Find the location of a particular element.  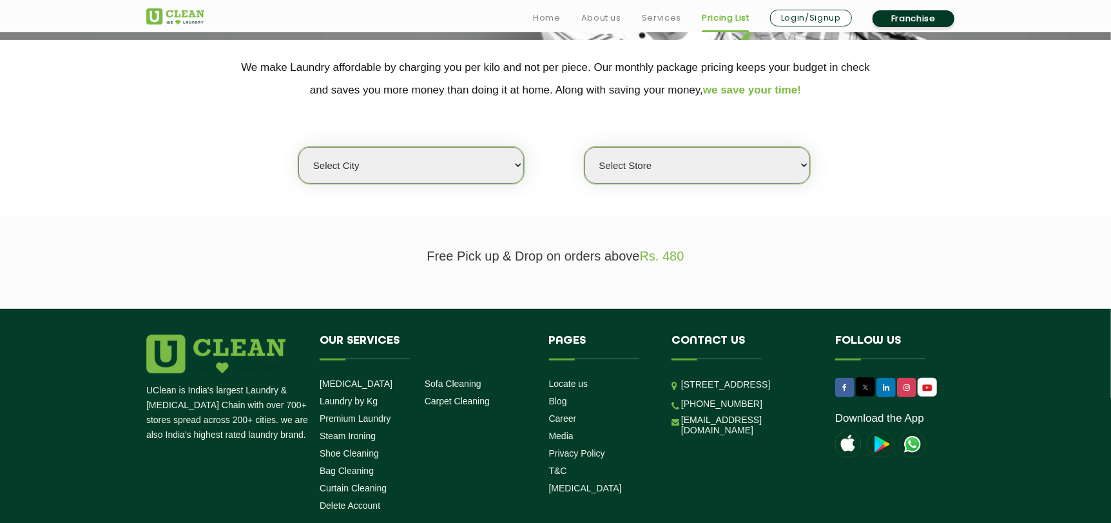

h4: Follow us is located at coordinates (892, 347).